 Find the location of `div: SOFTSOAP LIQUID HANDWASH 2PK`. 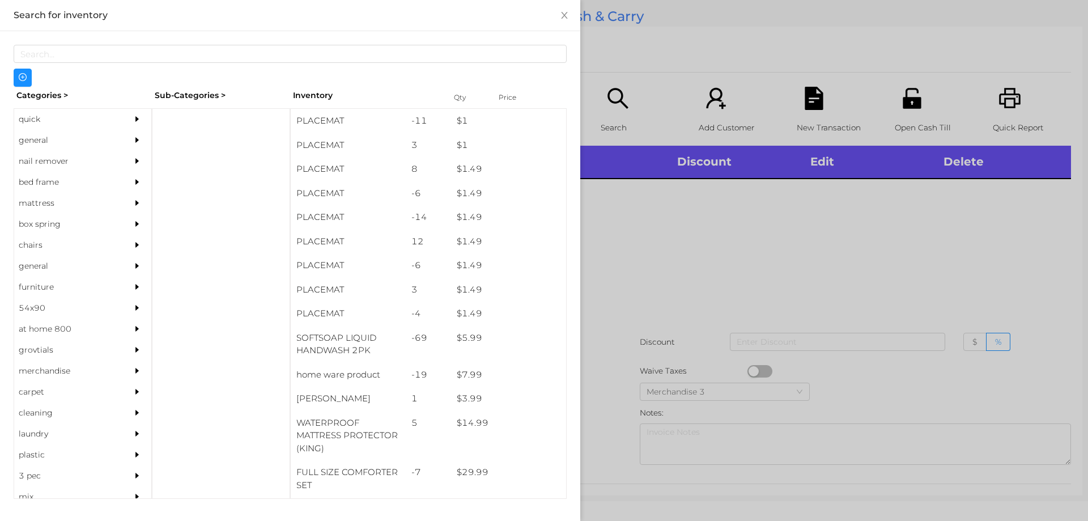

div: SOFTSOAP LIQUID HANDWASH 2PK is located at coordinates (348, 344).